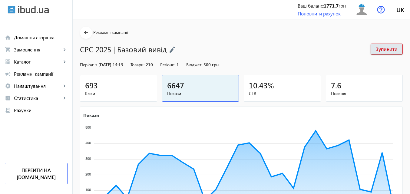 This screenshot has height=194, width=410. Describe the element at coordinates (321, 6) in the screenshot. I see `div: Ваш баланс: грн` at that location.